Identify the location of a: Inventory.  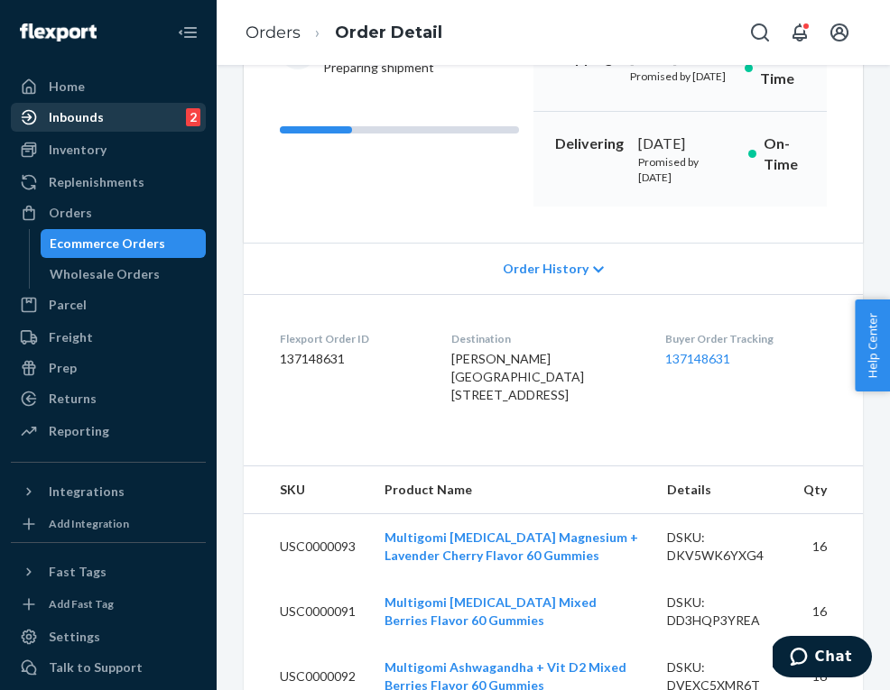
(108, 150).